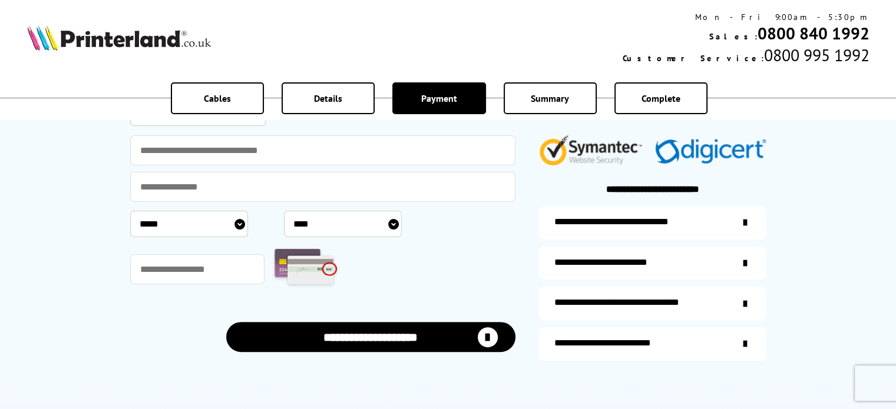  I want to click on span: Payment, so click(439, 98).